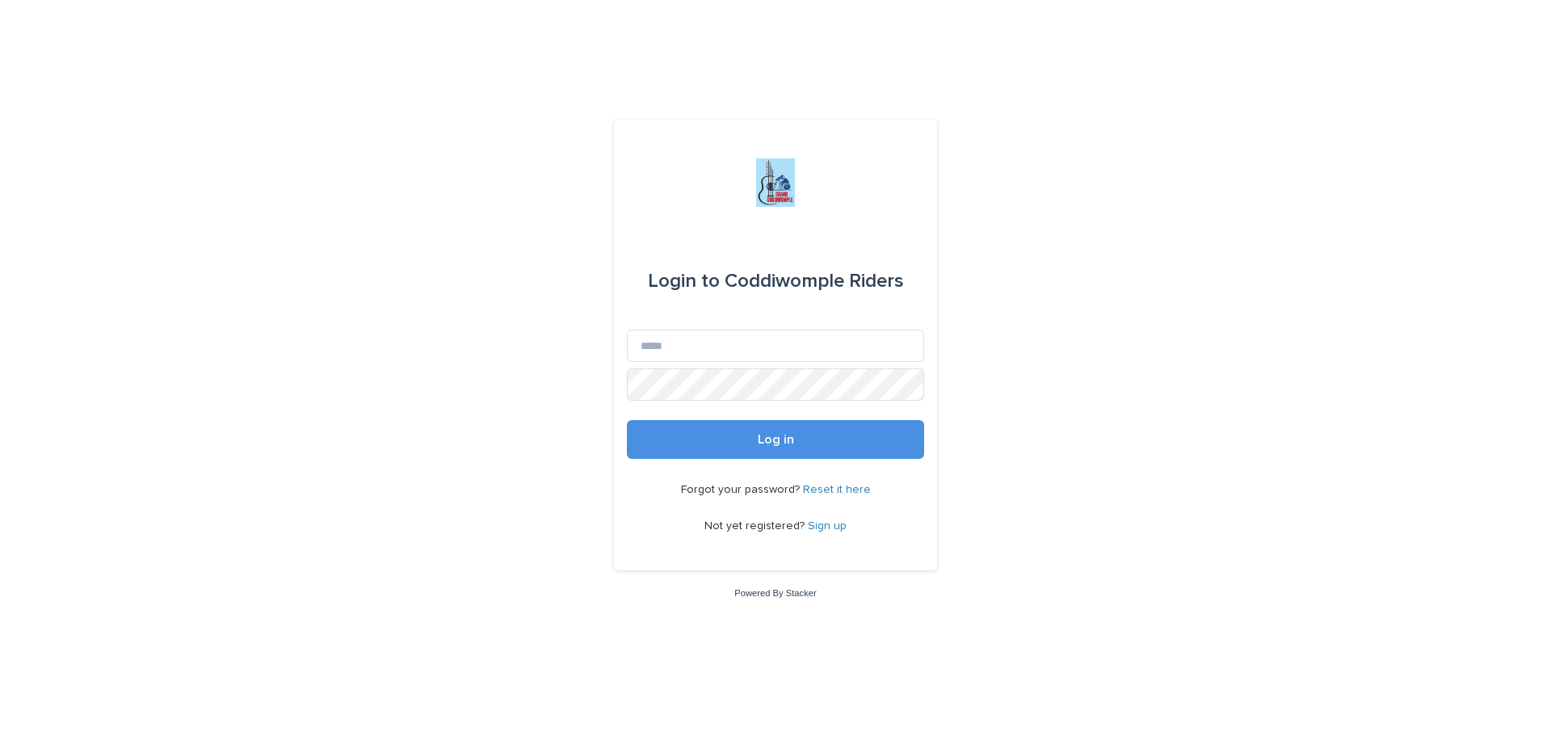 The width and height of the screenshot is (1551, 736). What do you see at coordinates (756, 526) in the screenshot?
I see `span: Not yet registered?` at bounding box center [756, 526].